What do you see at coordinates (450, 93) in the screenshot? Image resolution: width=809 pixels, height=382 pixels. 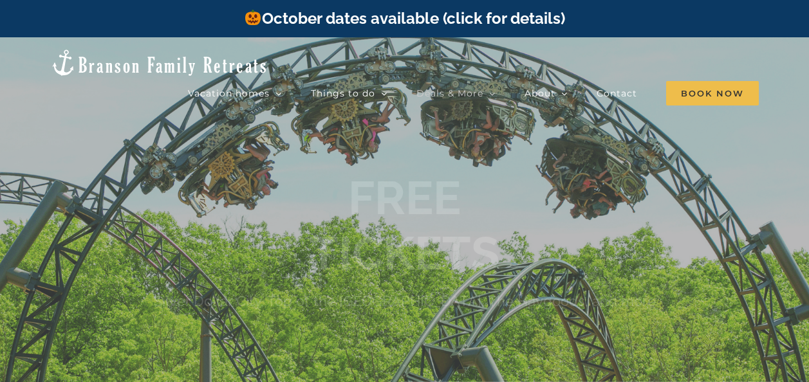 I see `span: Deals & More` at bounding box center [450, 93].